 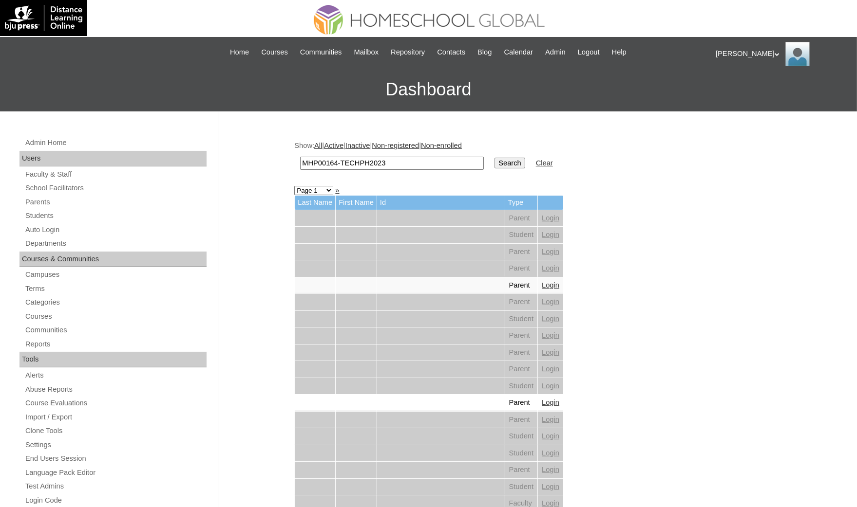 I want to click on a: School Facilitators, so click(x=115, y=188).